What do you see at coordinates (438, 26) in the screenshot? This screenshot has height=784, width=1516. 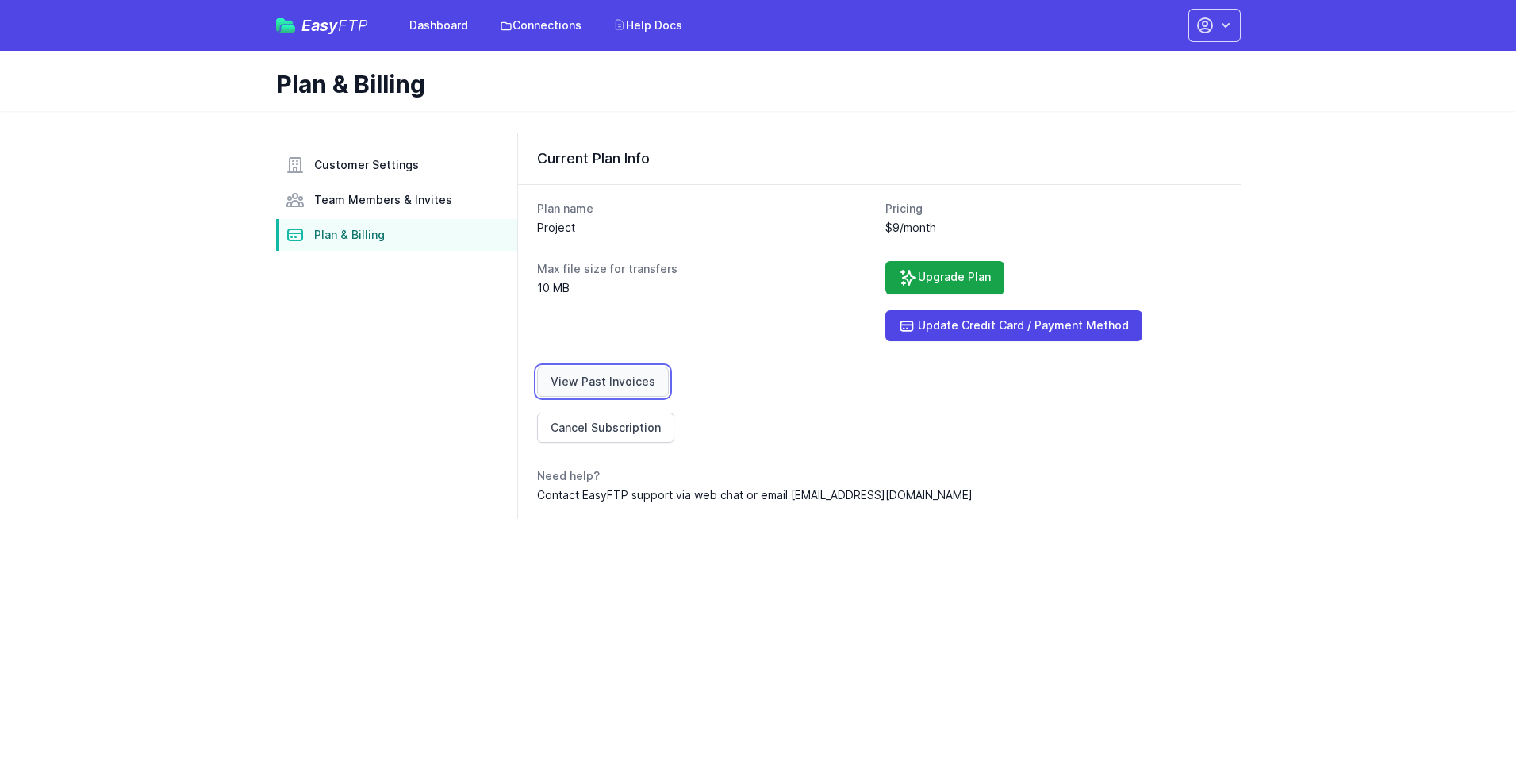 I see `a: Dashboard` at bounding box center [438, 26].